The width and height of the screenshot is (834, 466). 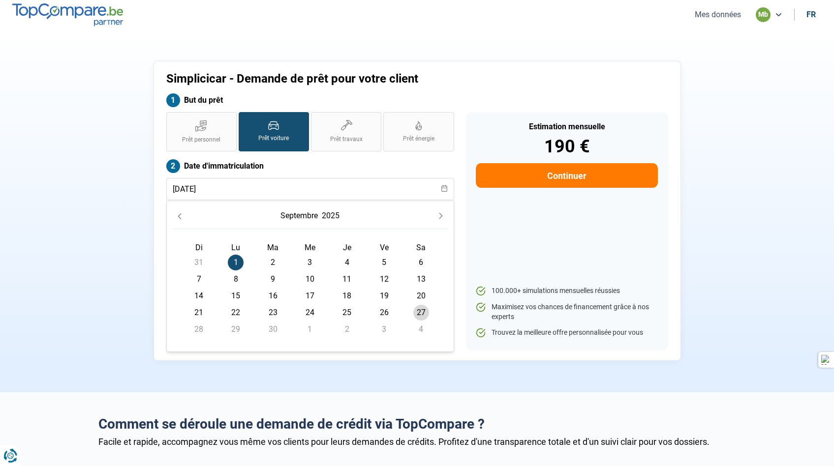 I want to click on div: mb, so click(x=763, y=15).